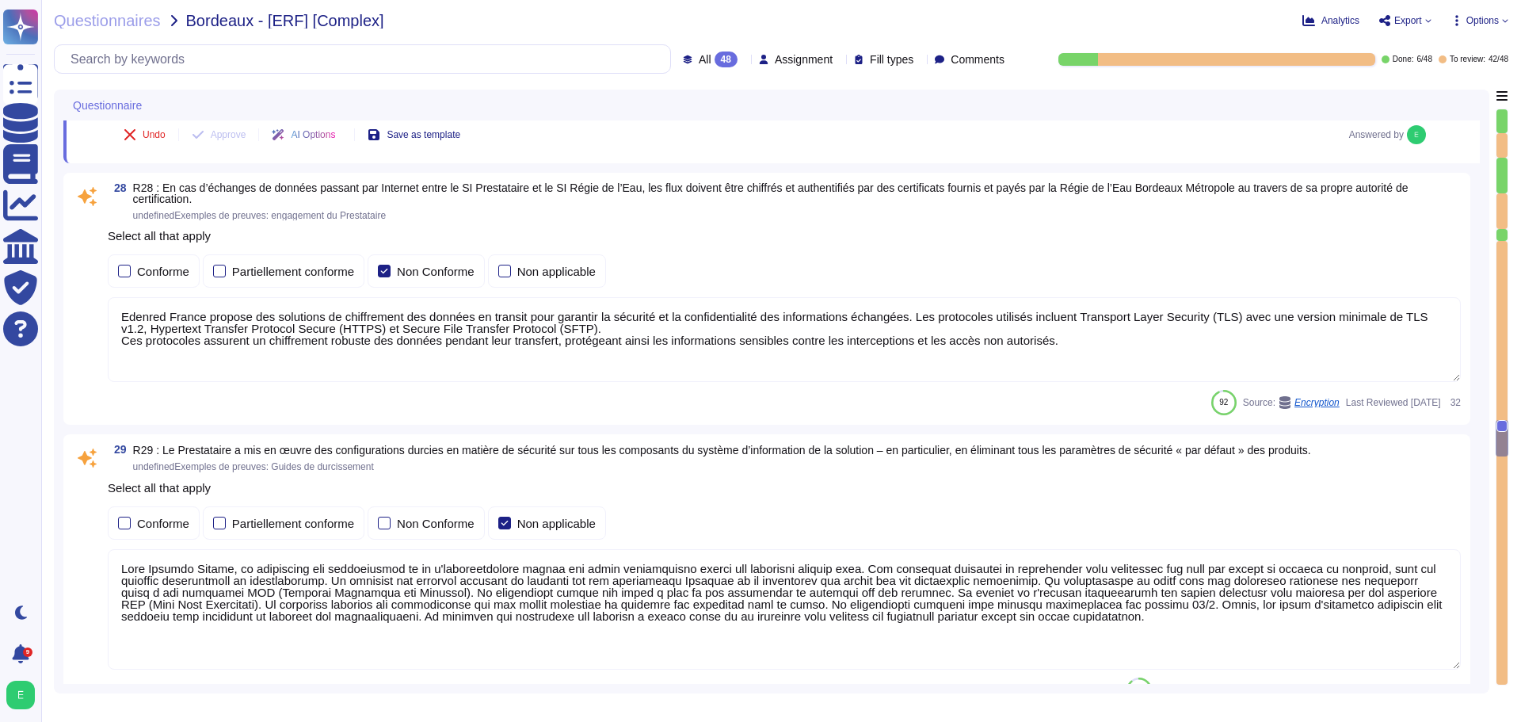 Image resolution: width=1521 pixels, height=722 pixels. I want to click on span: AI Options, so click(313, 135).